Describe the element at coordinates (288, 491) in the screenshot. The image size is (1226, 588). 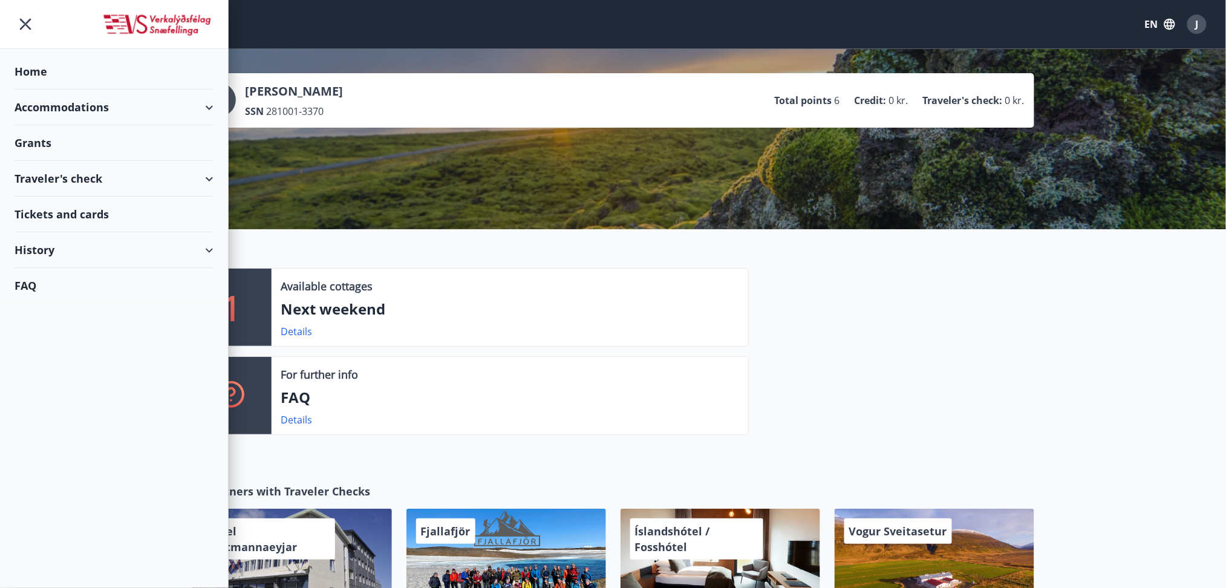
I see `span: Partners with Traveler Checks` at that location.